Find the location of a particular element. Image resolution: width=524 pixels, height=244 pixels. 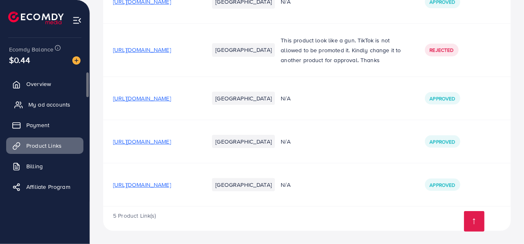

span: Payment is located at coordinates (38, 125).